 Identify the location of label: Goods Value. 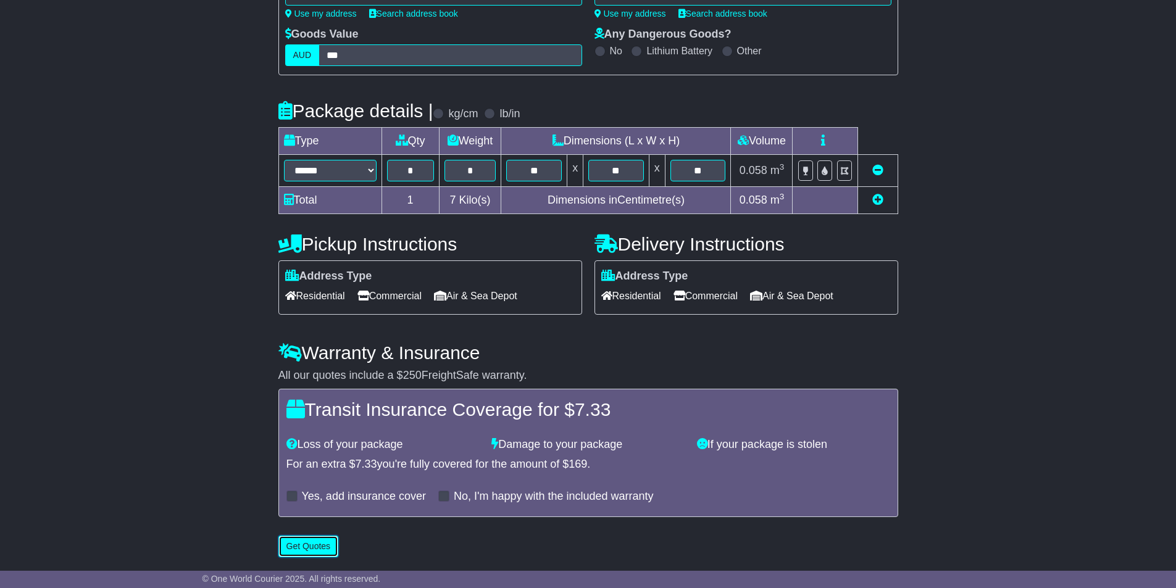
(322, 35).